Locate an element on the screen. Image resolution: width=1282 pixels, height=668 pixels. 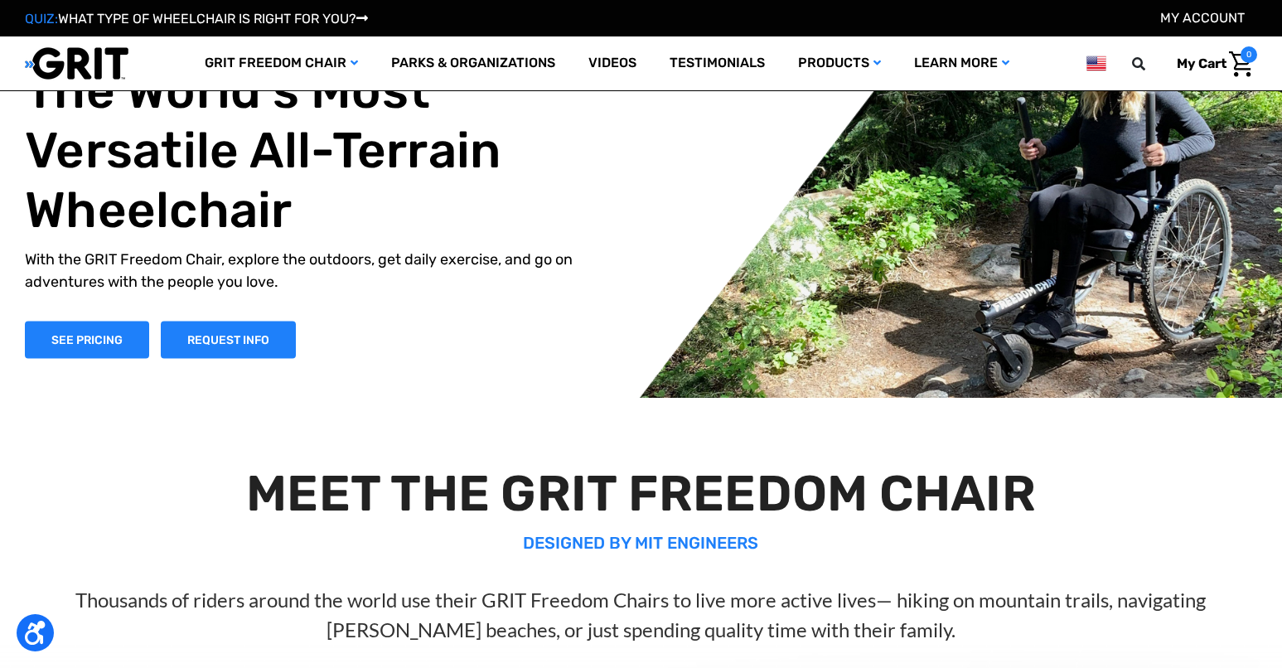
a: Shop Now is located at coordinates (87, 339).